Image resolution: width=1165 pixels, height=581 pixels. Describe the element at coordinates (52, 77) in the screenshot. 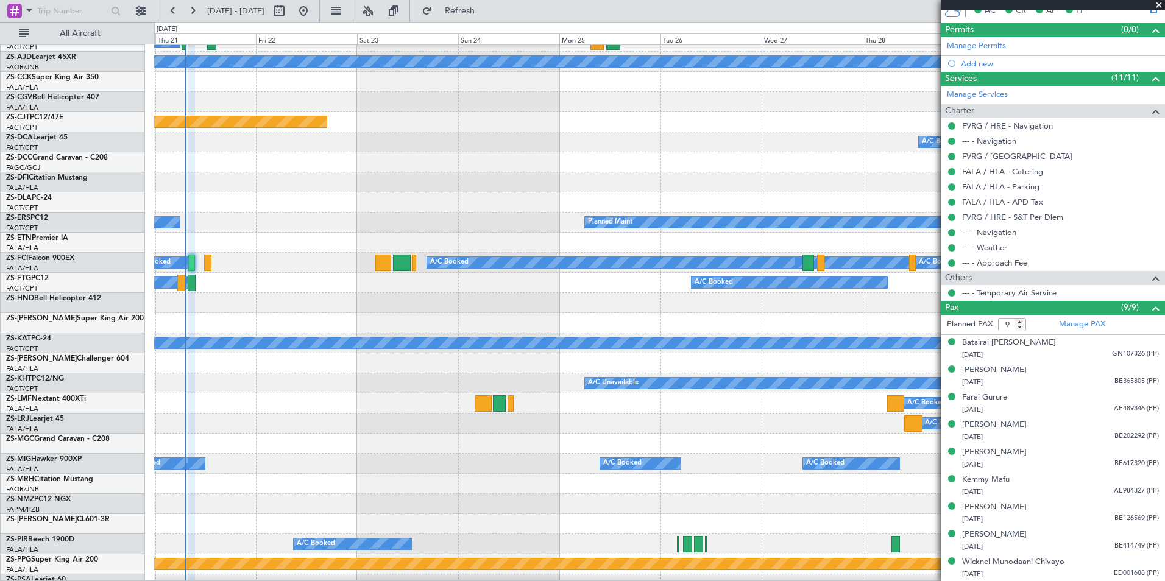

I see `a: ZS-CCKSuper King Air 350` at that location.